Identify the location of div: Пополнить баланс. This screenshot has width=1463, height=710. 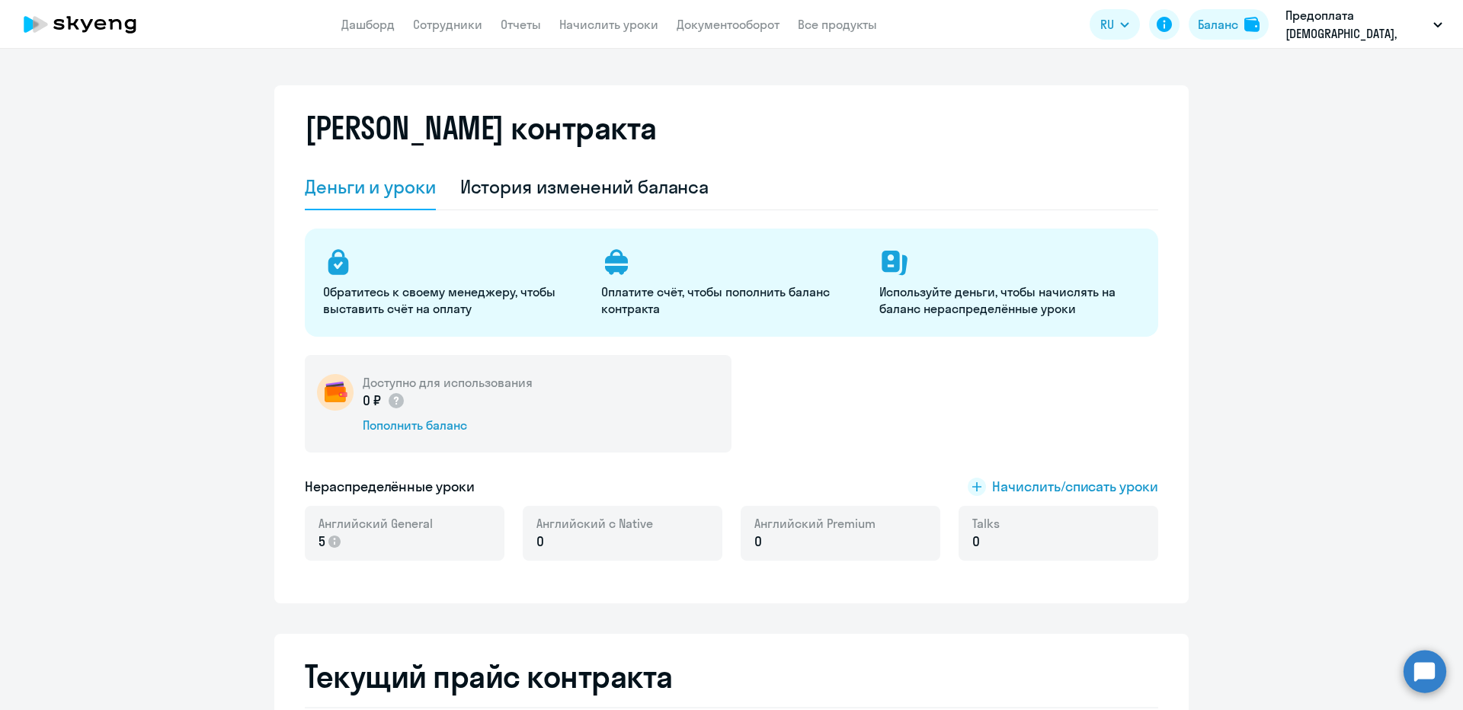
(447, 425).